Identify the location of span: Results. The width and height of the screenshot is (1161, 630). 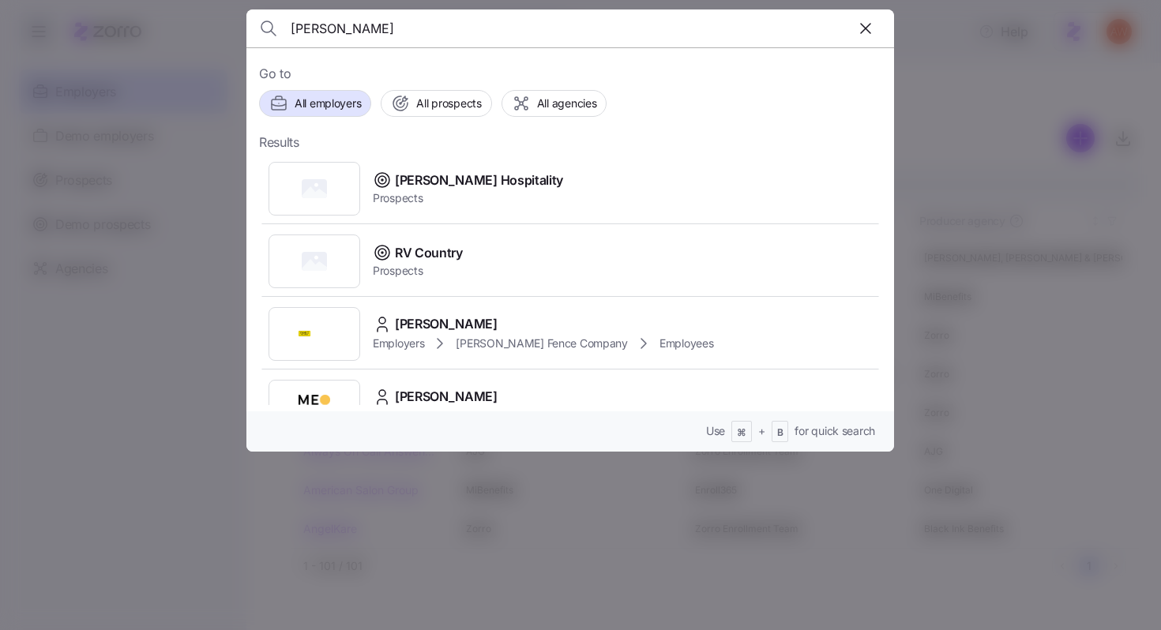
(279, 142).